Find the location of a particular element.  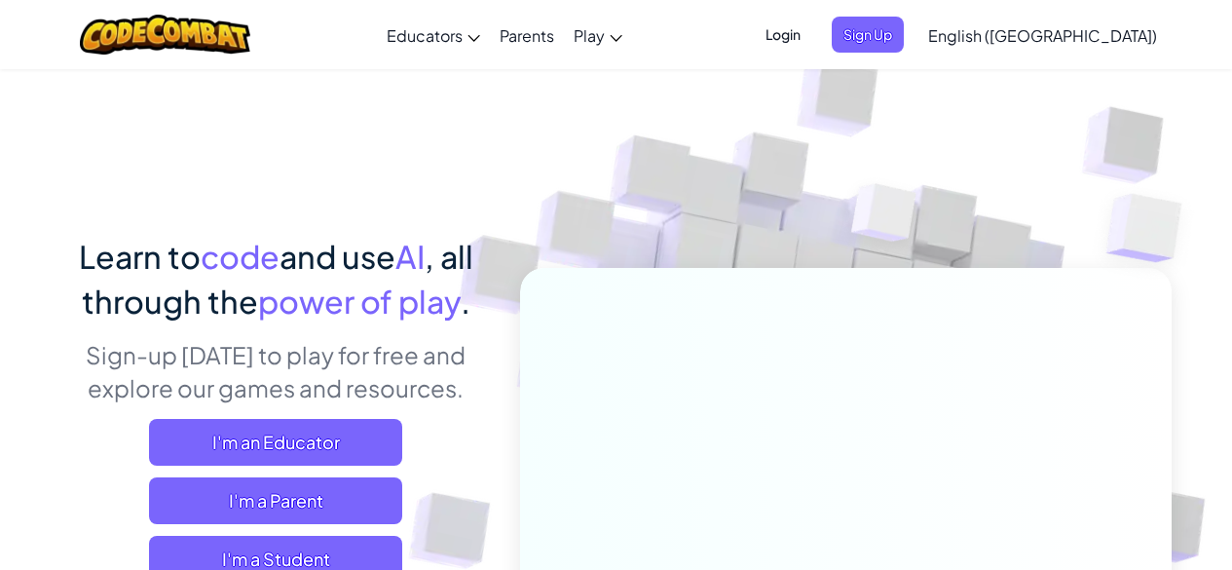

span: Play is located at coordinates (589, 35).